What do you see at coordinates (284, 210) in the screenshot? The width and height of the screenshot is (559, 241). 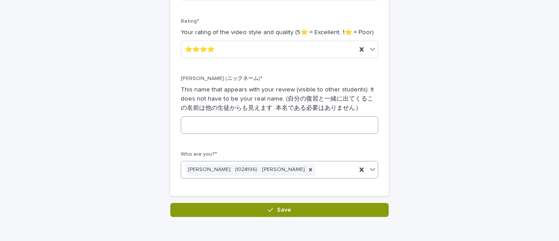 I see `span: Save` at bounding box center [284, 210].